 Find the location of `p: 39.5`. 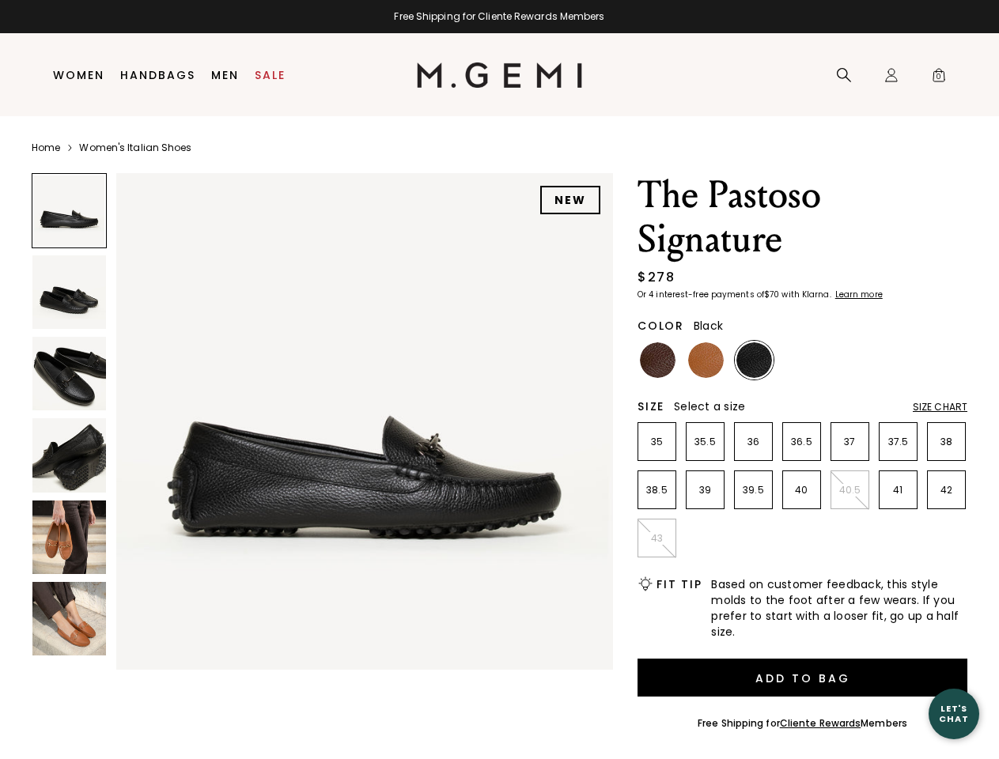

p: 39.5 is located at coordinates (753, 490).